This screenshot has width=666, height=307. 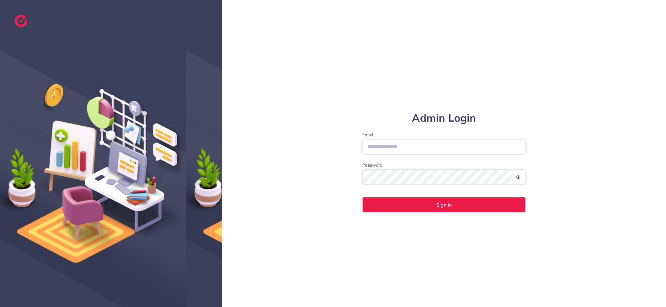 What do you see at coordinates (444, 118) in the screenshot?
I see `h1: Admin Login` at bounding box center [444, 118].